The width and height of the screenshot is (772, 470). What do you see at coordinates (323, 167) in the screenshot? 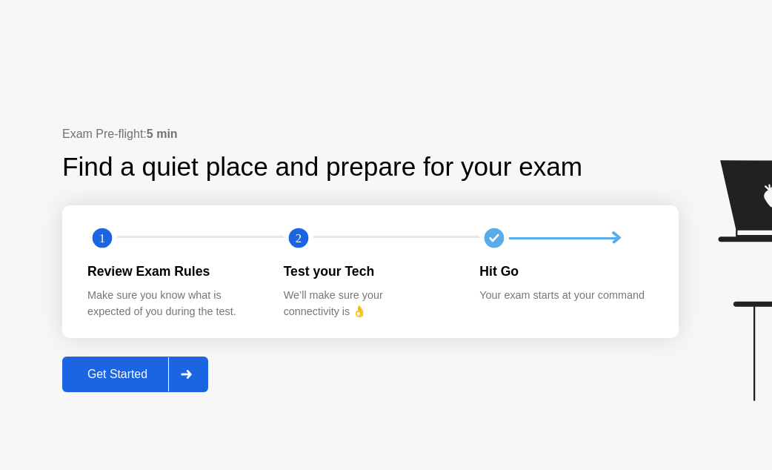
I see `div: Find a quiet place and prepare for your exam` at bounding box center [323, 167].